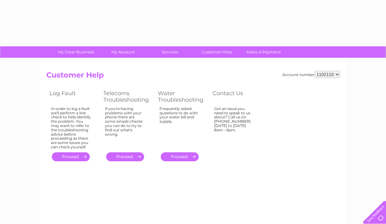  What do you see at coordinates (71, 128) in the screenshot?
I see `div: In order to log a fault we'll perform a line check to help identify the problem. You may want to ...` at bounding box center [71, 128].